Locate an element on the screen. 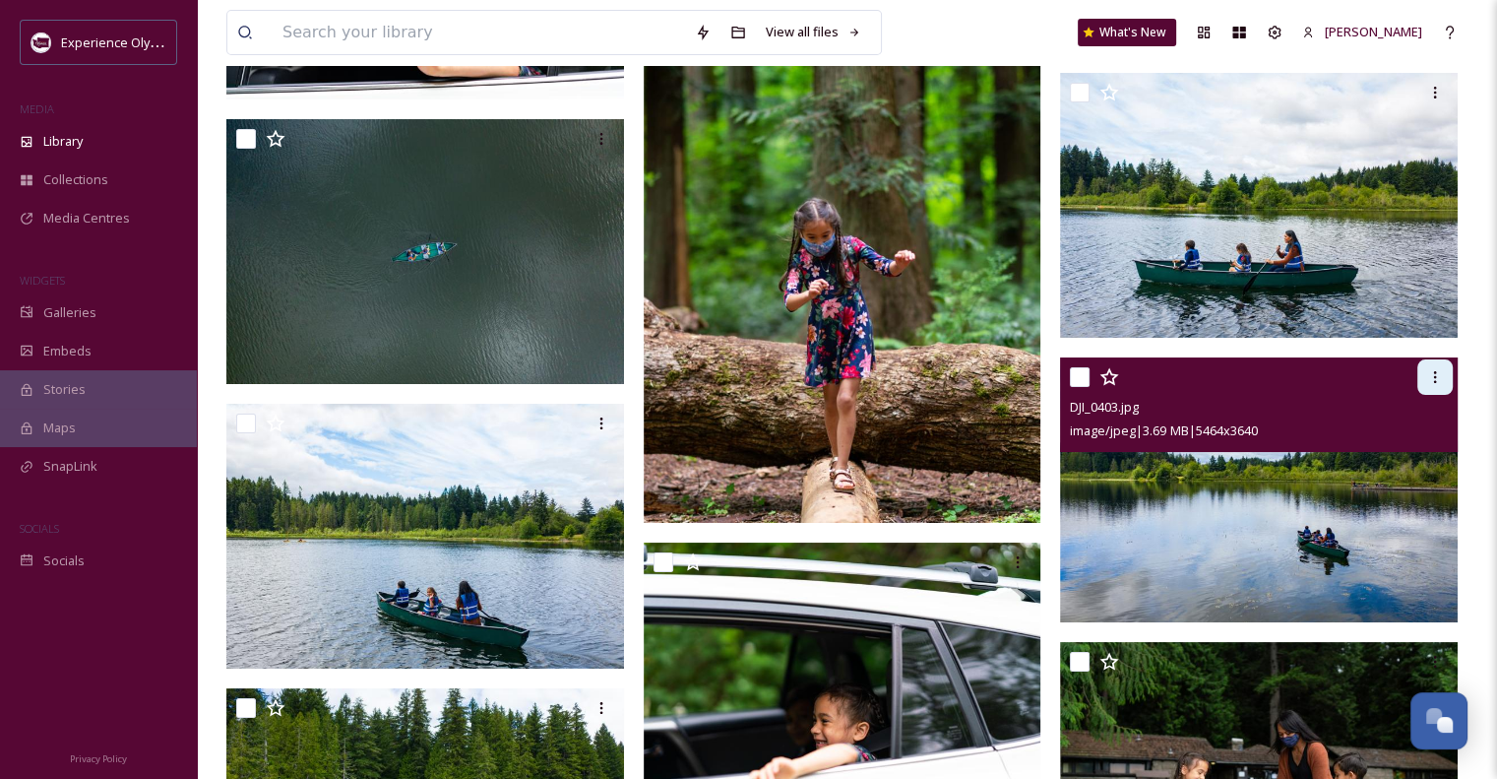 The width and height of the screenshot is (1497, 779). span: SnapLink is located at coordinates (70, 466).